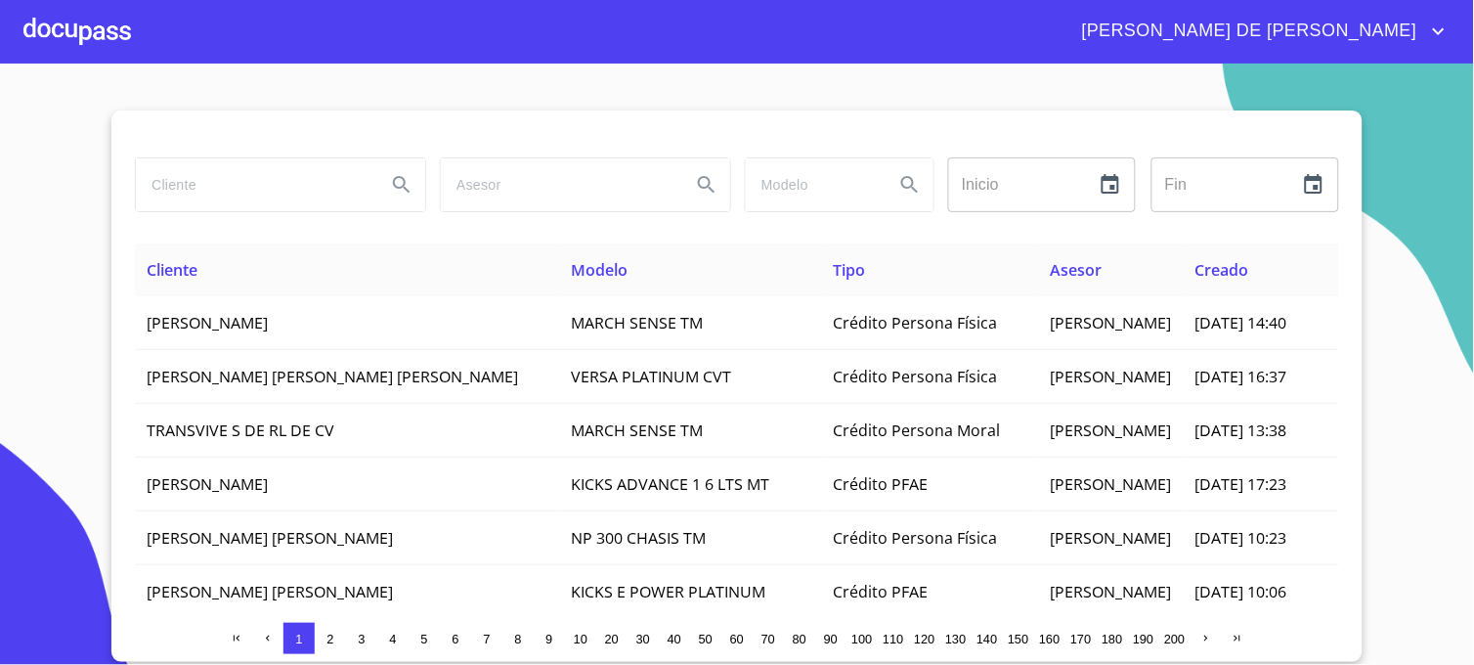 Image resolution: width=1474 pixels, height=665 pixels. What do you see at coordinates (362, 638) in the screenshot?
I see `button: 3` at bounding box center [362, 638].